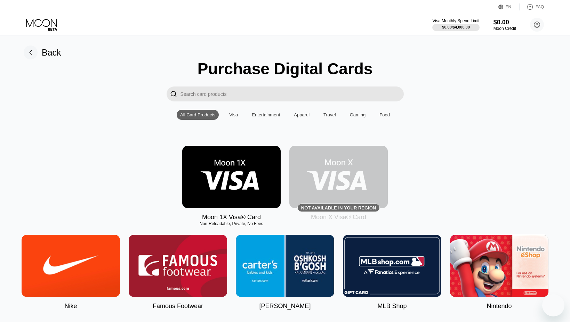  I want to click on div: Nintendo, so click(499, 306).